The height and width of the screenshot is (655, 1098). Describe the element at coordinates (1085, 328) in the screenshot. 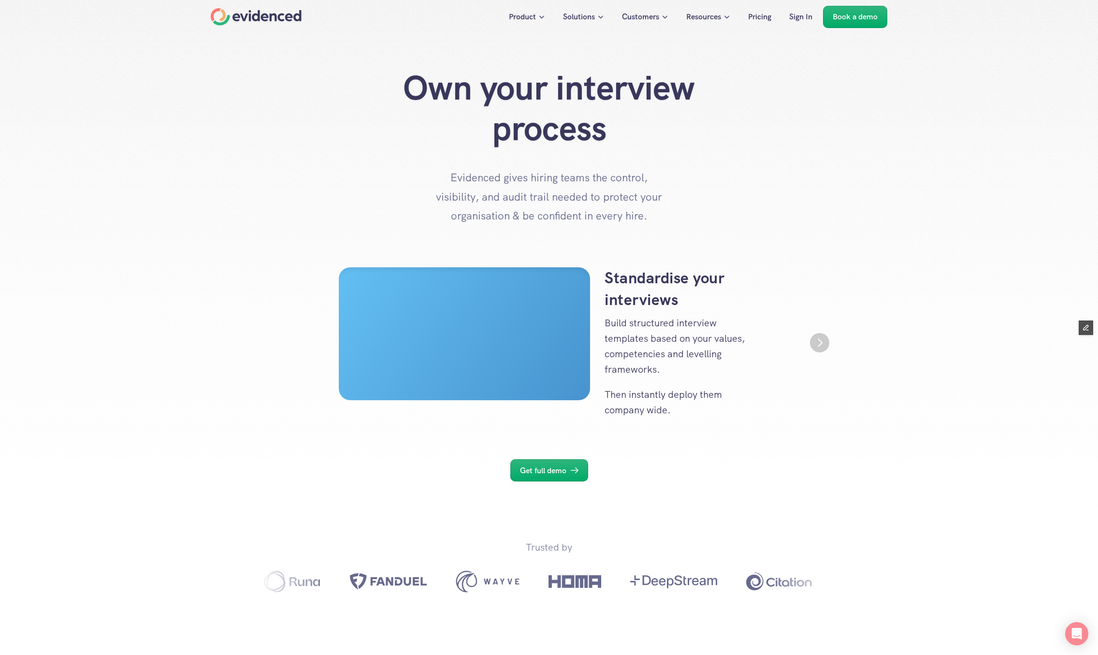

I see `button: Edit Framer Content` at that location.